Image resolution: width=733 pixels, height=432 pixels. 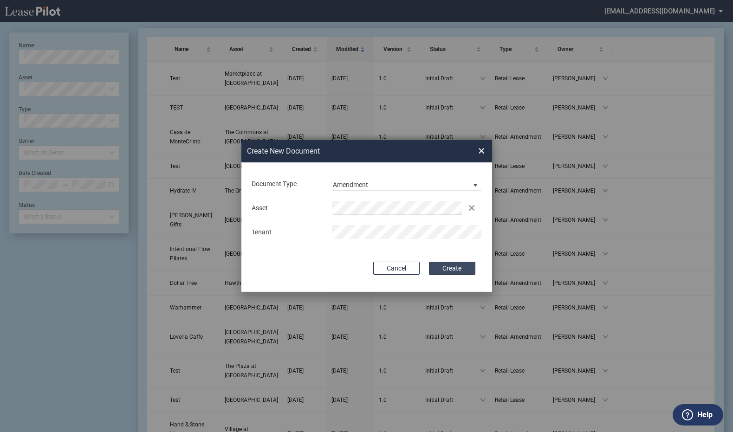 What do you see at coordinates (396, 268) in the screenshot?
I see `button: Cancel` at bounding box center [396, 268].